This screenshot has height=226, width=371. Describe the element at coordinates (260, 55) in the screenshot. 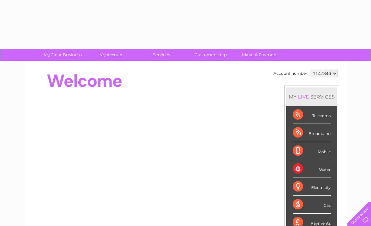

I see `a: Make A Payment` at that location.